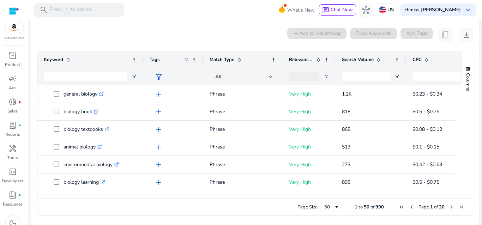  Describe the element at coordinates (361, 207) in the screenshot. I see `span: to` at that location.